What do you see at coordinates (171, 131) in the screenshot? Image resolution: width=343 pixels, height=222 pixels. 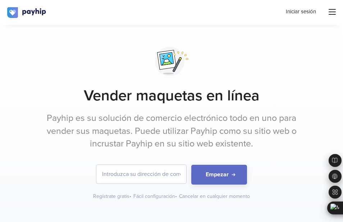 I see `p: Payhip es su solución de comercio electrónico todo en uno para vender sus maquetas. Puede utiliza...` at bounding box center [171, 131].